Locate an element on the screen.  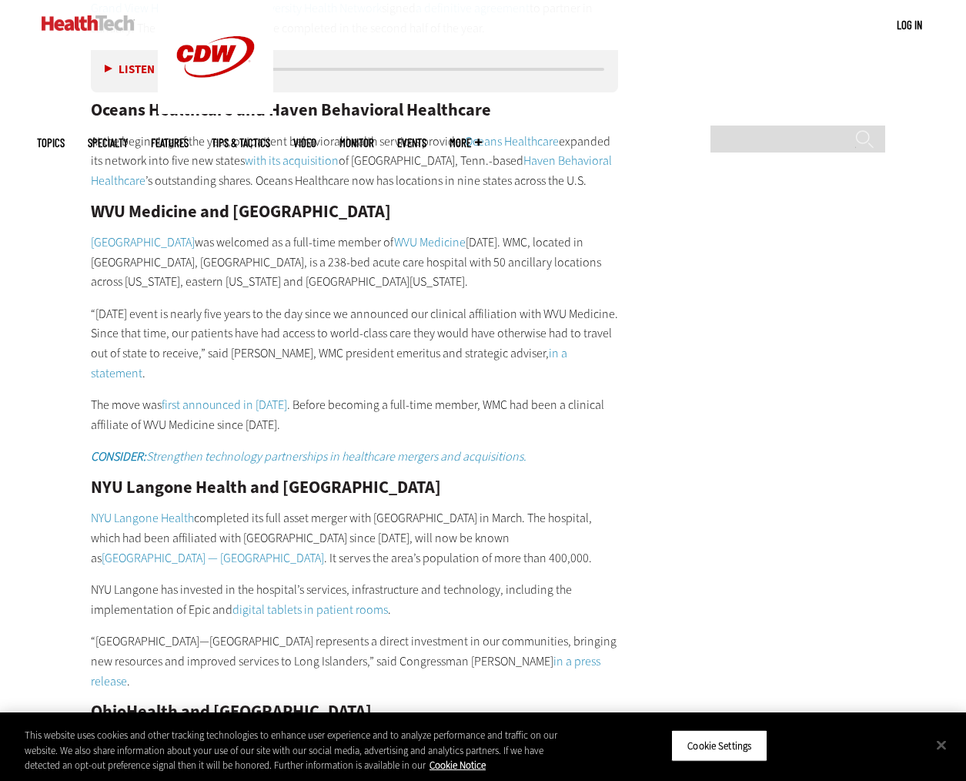
a: Events is located at coordinates (412, 142).